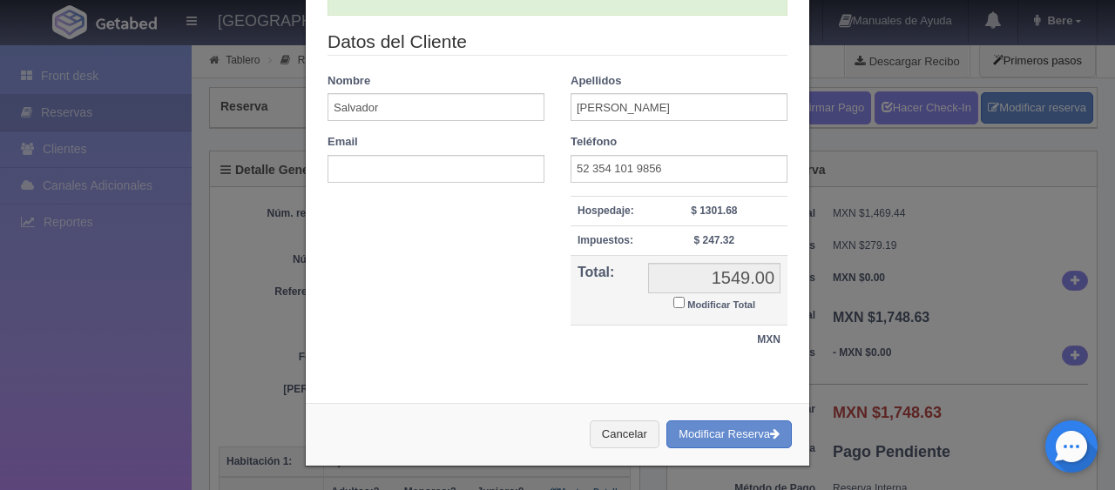  What do you see at coordinates (713, 211) in the screenshot?
I see `strong: $ 1301.68` at bounding box center [713, 211].